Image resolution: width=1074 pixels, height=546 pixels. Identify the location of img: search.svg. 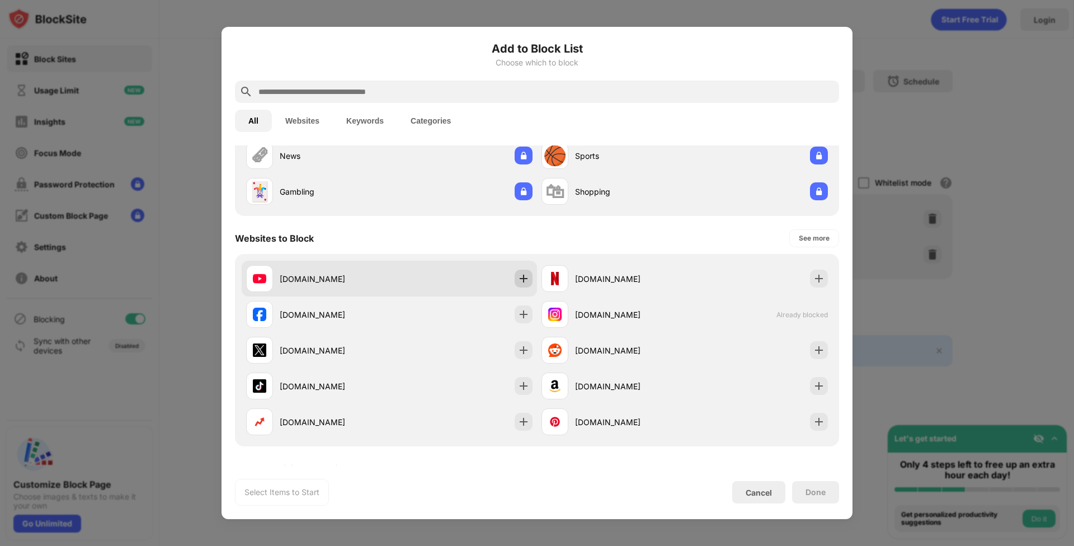
(246, 92).